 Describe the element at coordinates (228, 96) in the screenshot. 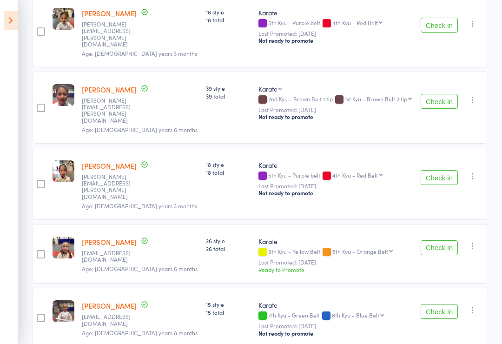

I see `span: 39 total` at that location.